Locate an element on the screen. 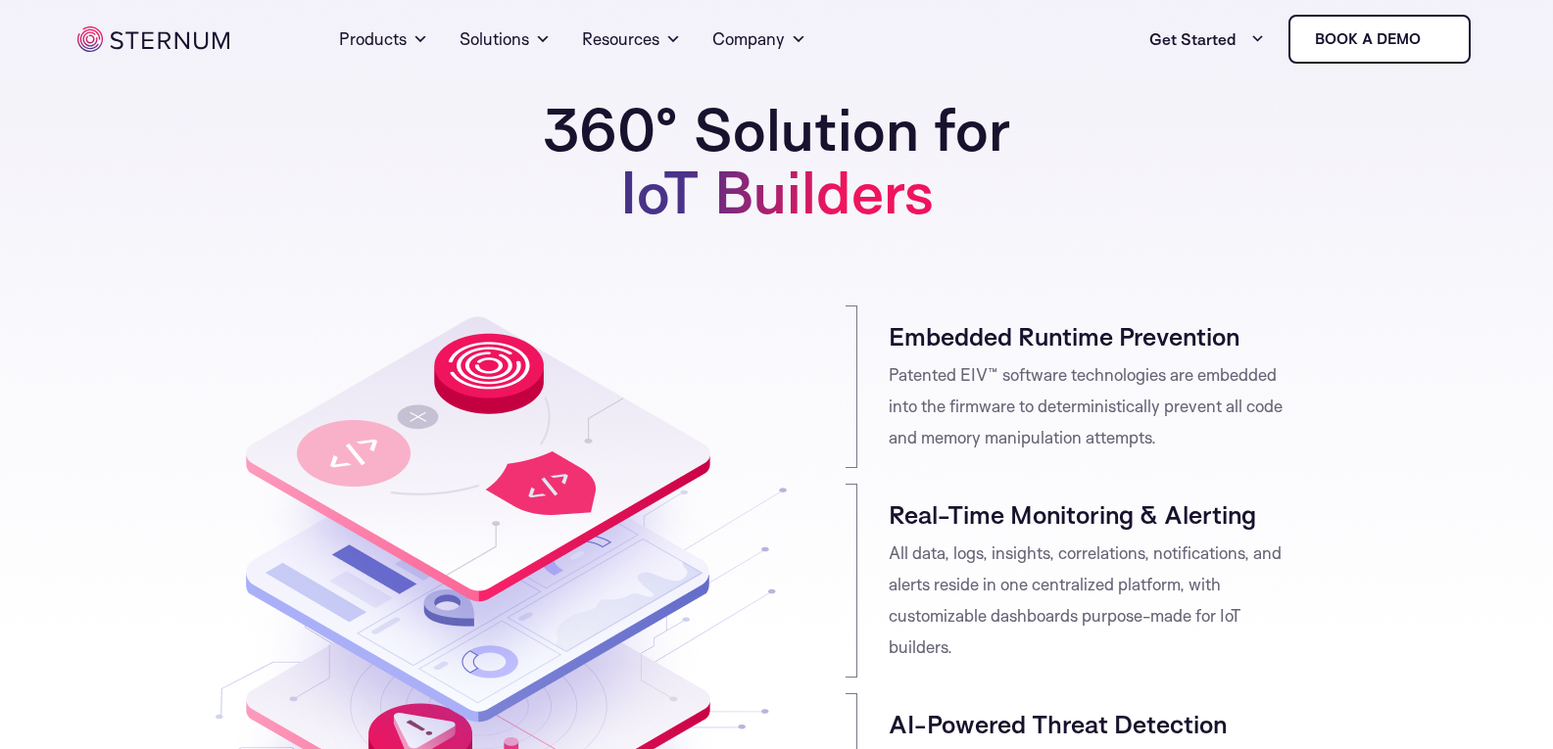 Image resolution: width=1553 pixels, height=749 pixels. h4: Real-Time Monitoring & Alerting is located at coordinates (1087, 514).